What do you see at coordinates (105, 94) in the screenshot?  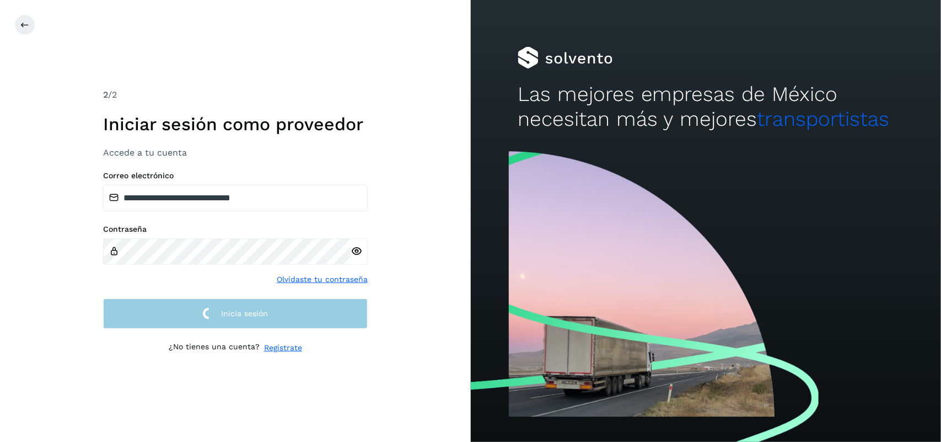 I see `span: 2` at bounding box center [105, 94].